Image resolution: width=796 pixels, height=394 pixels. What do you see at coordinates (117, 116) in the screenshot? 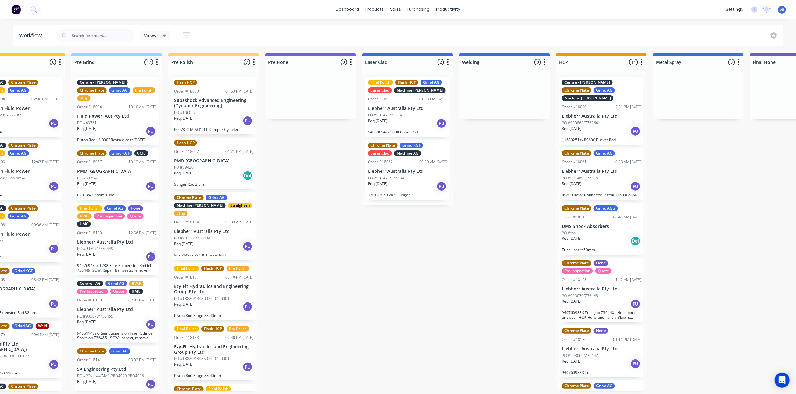
I see `p: Fluid Power (AU) Pty Ltd` at bounding box center [117, 116].